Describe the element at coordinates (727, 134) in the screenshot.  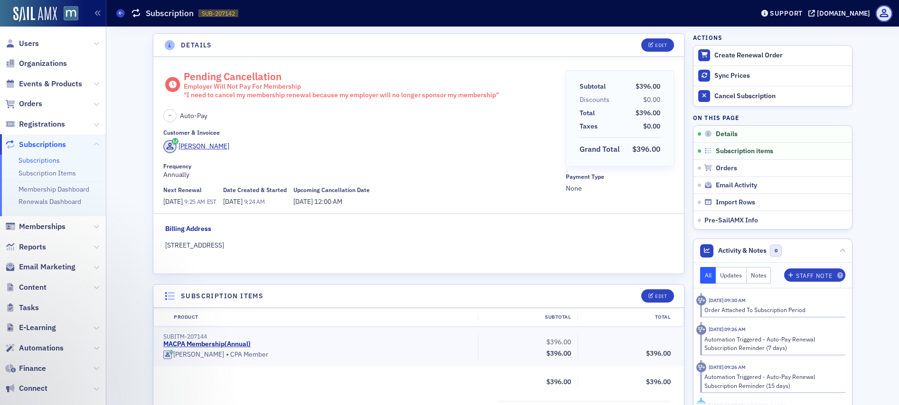
I see `span: Details` at that location.